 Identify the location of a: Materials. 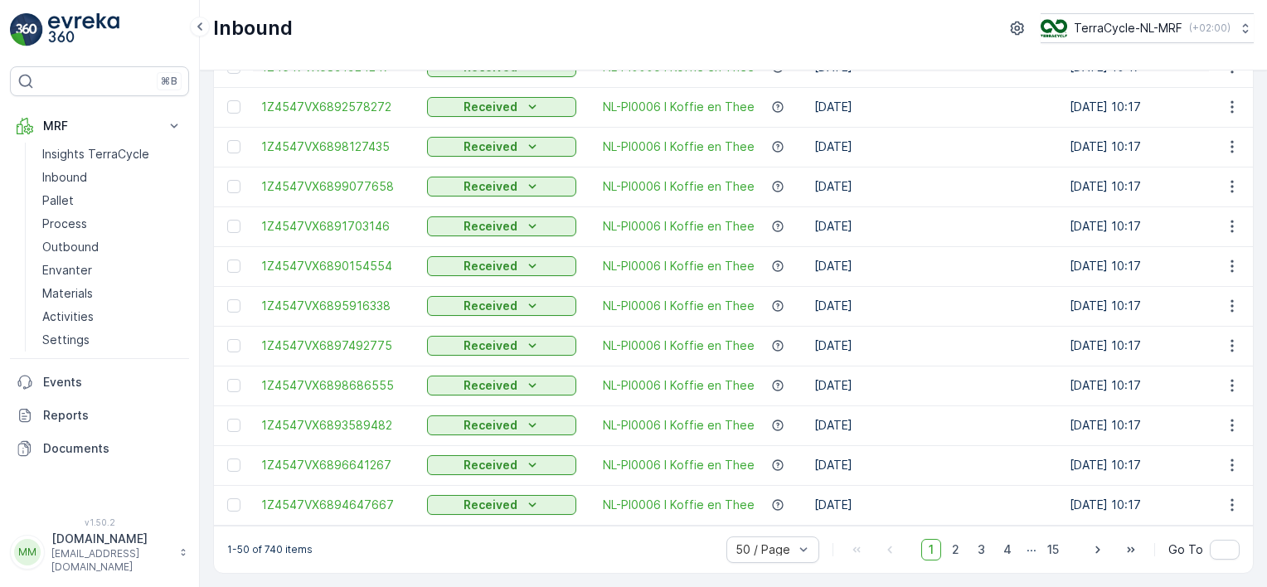
(112, 293).